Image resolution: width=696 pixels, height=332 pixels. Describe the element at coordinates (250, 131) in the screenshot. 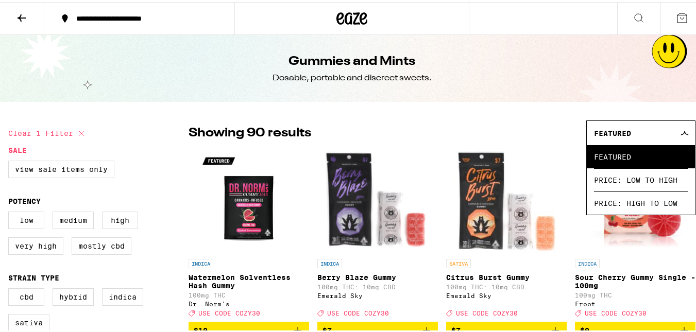

I see `p: Showing 90 results` at that location.